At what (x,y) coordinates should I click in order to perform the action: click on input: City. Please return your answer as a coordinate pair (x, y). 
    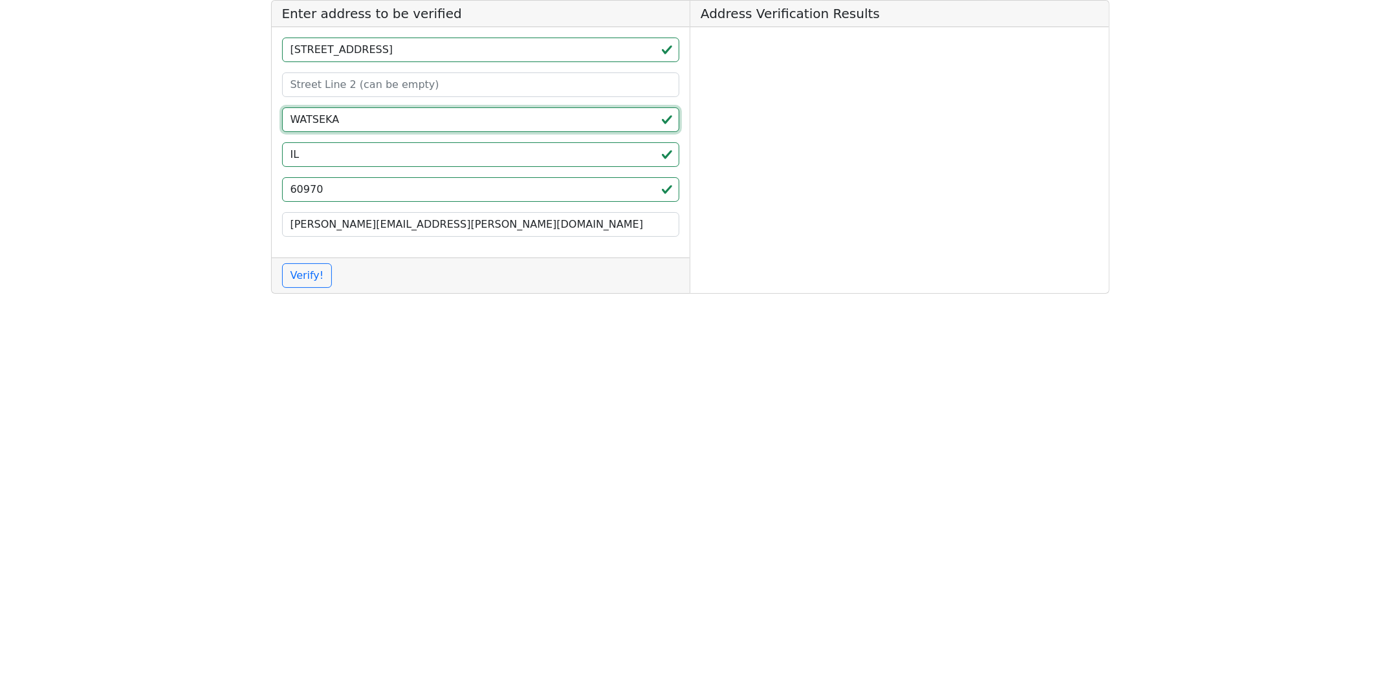
    Looking at the image, I should click on (481, 120).